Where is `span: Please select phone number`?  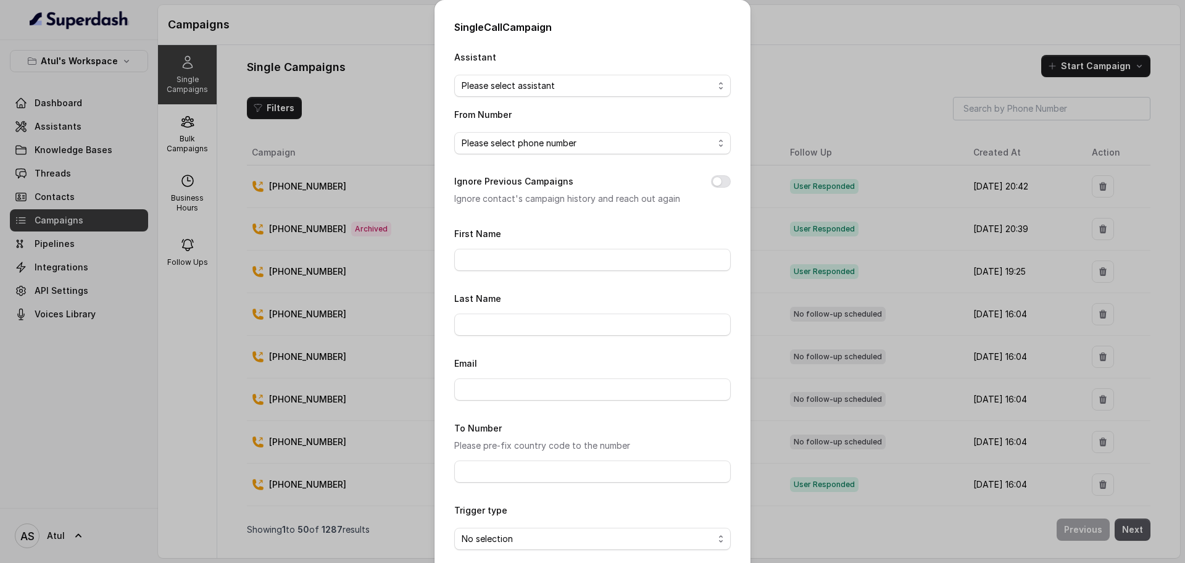 span: Please select phone number is located at coordinates (588, 143).